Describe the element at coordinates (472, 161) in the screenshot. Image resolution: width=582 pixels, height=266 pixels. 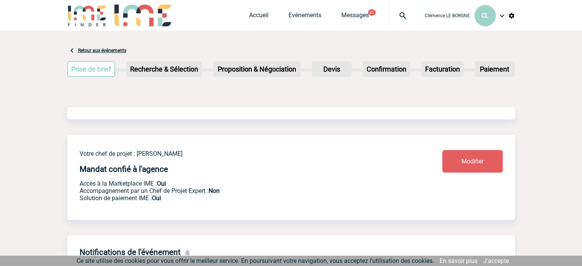
I see `span: Modifier` at that location.